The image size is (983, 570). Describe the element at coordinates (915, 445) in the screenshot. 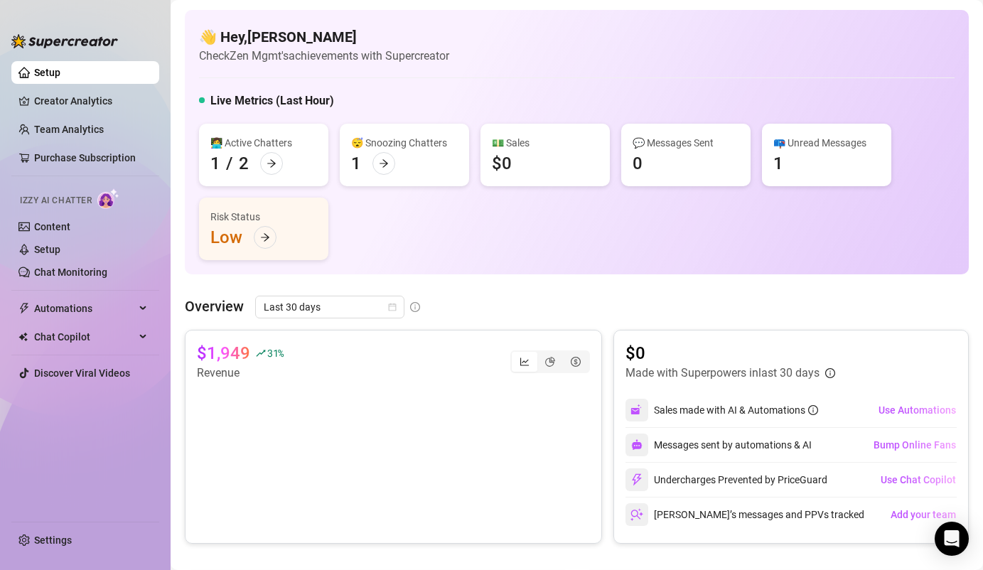

I see `span: Bump Online Fans` at that location.